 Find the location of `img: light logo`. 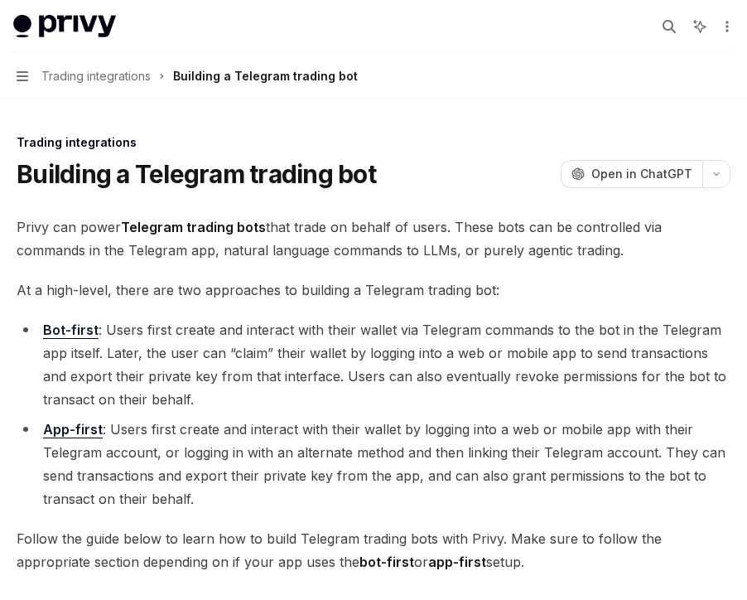

img: light logo is located at coordinates (65, 27).